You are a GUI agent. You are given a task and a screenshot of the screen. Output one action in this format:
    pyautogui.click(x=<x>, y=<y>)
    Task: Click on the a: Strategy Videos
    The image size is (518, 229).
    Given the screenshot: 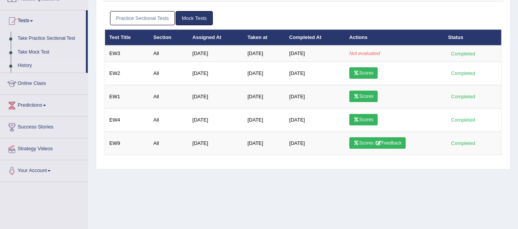 What is the action you would take?
    pyautogui.click(x=44, y=148)
    